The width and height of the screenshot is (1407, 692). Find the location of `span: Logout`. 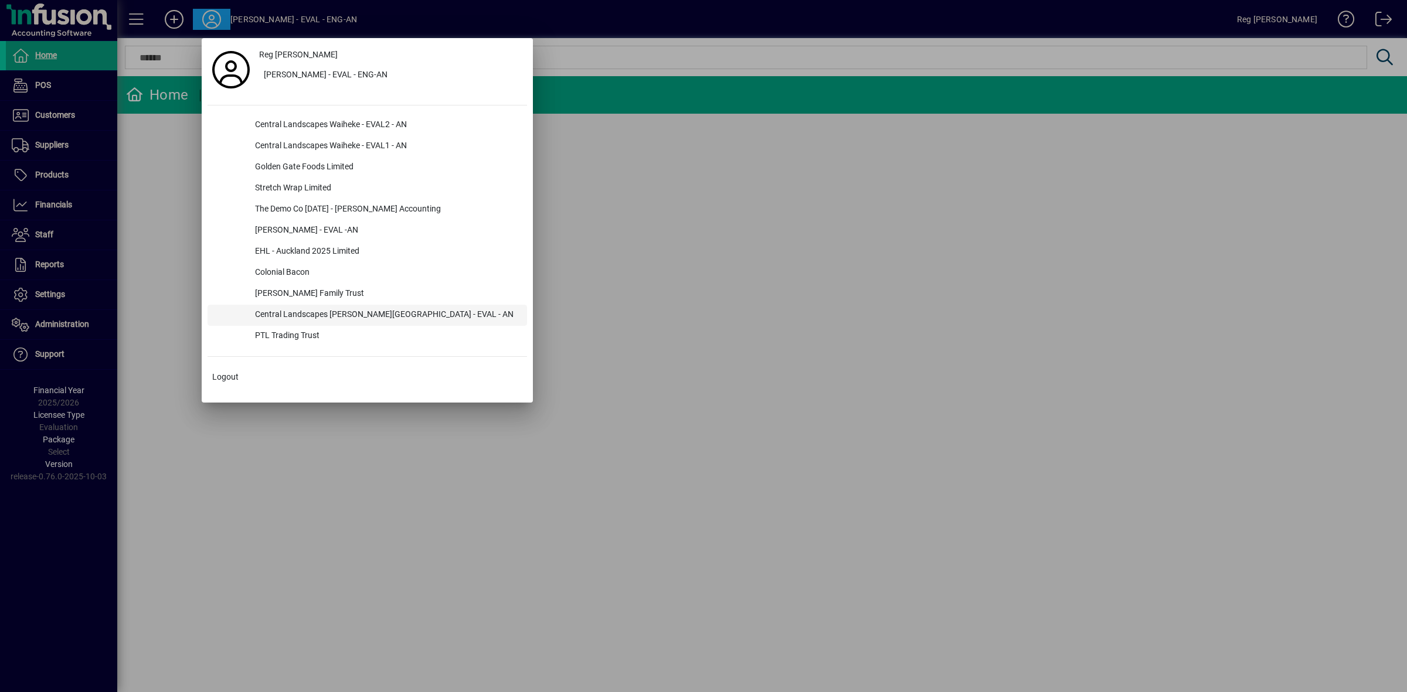

span: Logout is located at coordinates (225, 377).